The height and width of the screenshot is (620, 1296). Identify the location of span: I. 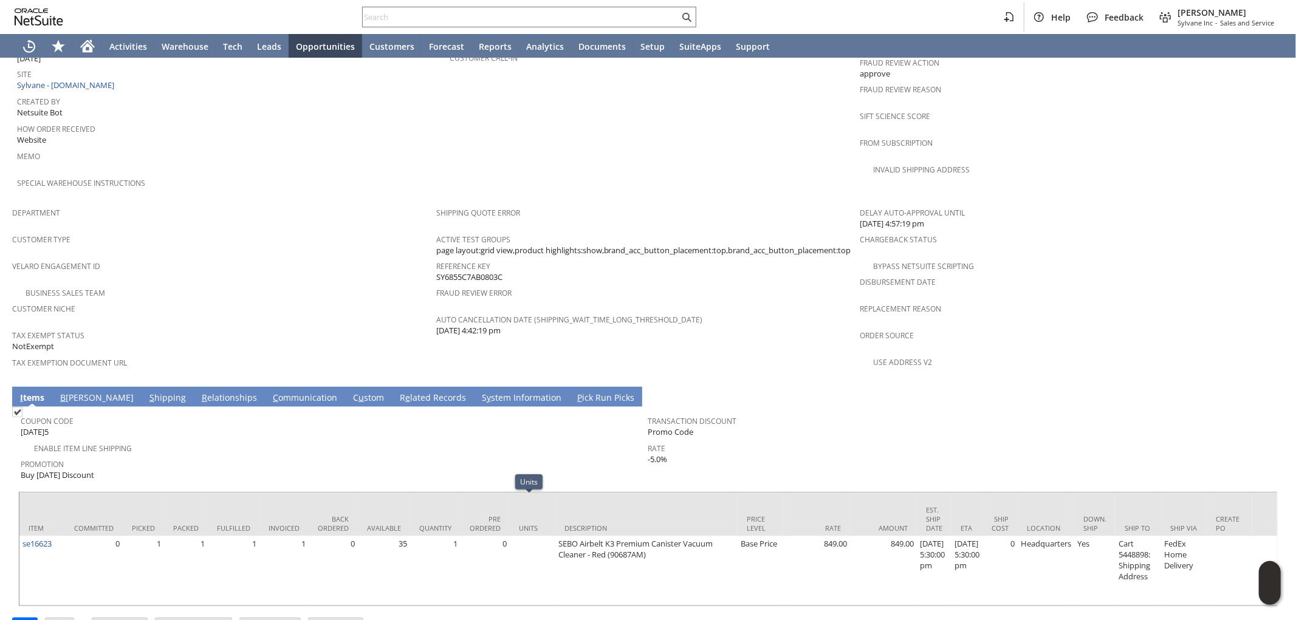
(21, 397).